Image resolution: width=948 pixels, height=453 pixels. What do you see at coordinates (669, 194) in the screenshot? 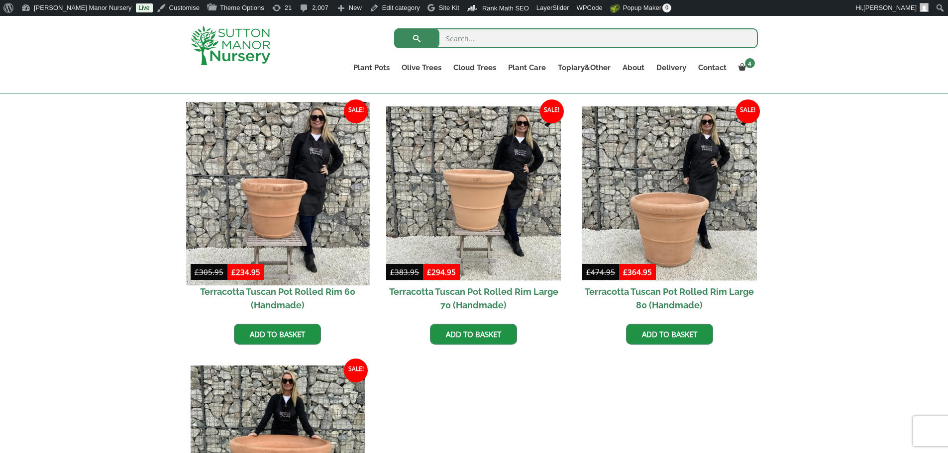
I see `img: Terracotta Tuscan Pot Rolled Rim Large 80 (Handmade)` at bounding box center [669, 194].